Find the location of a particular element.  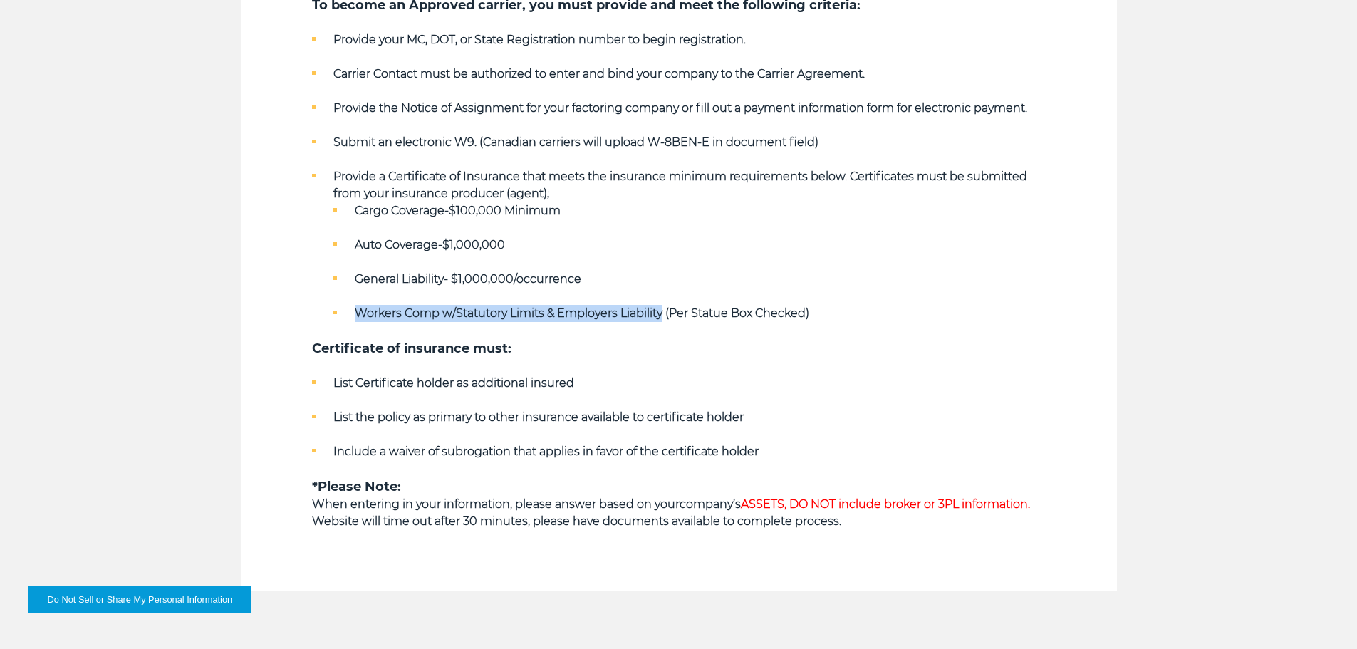

strong: Provide a Certificate of Insurance that meets the insurance minimum requirements below. Certifica... is located at coordinates (680, 185).